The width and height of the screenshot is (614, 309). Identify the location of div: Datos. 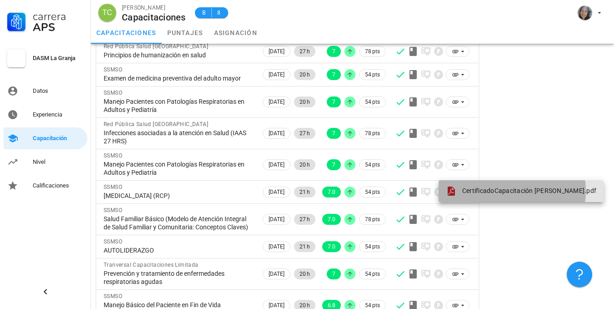
(58, 91).